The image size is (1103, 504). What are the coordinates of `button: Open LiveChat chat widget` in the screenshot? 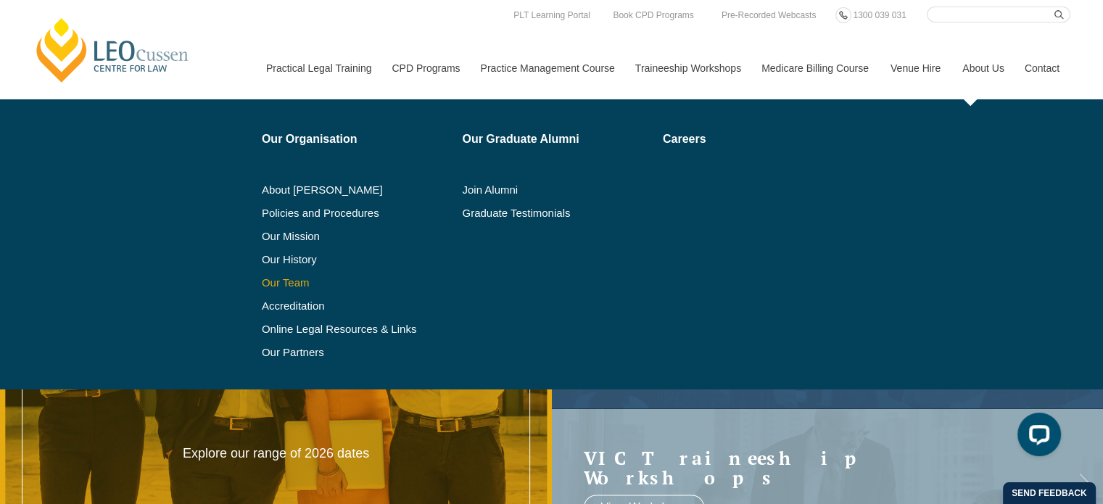 It's located at (33, 28).